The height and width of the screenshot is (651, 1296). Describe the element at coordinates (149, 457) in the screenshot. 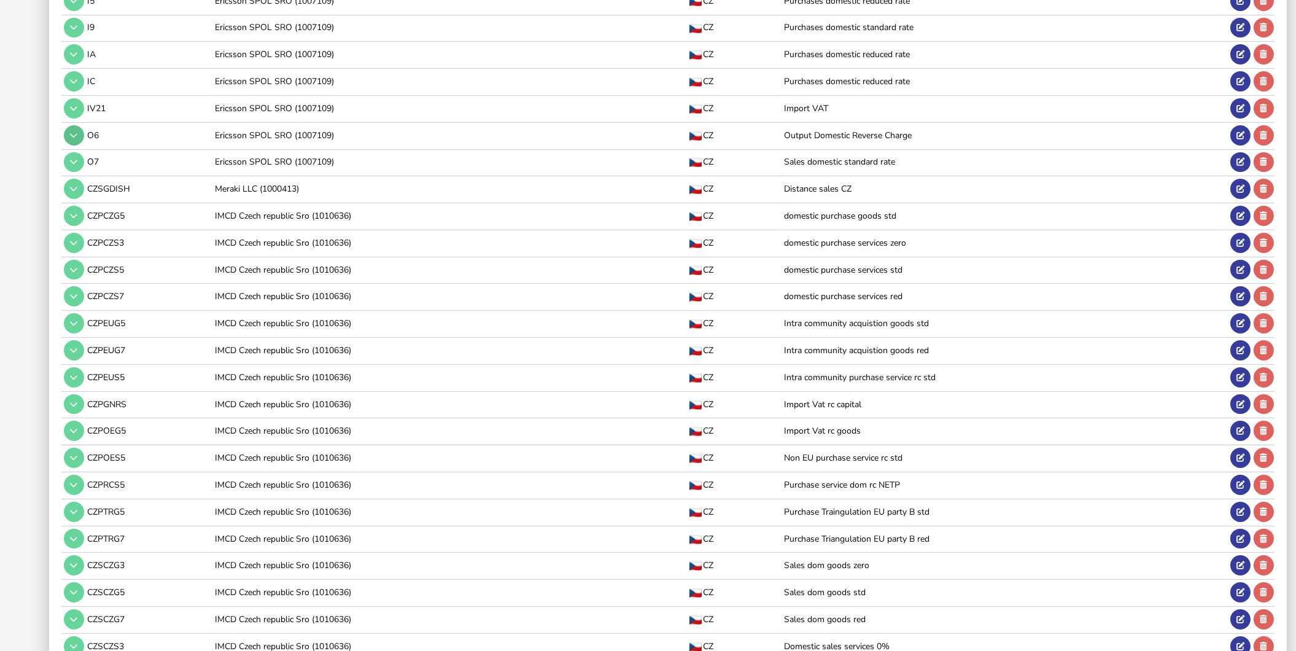

I see `td: CZPOES5` at that location.